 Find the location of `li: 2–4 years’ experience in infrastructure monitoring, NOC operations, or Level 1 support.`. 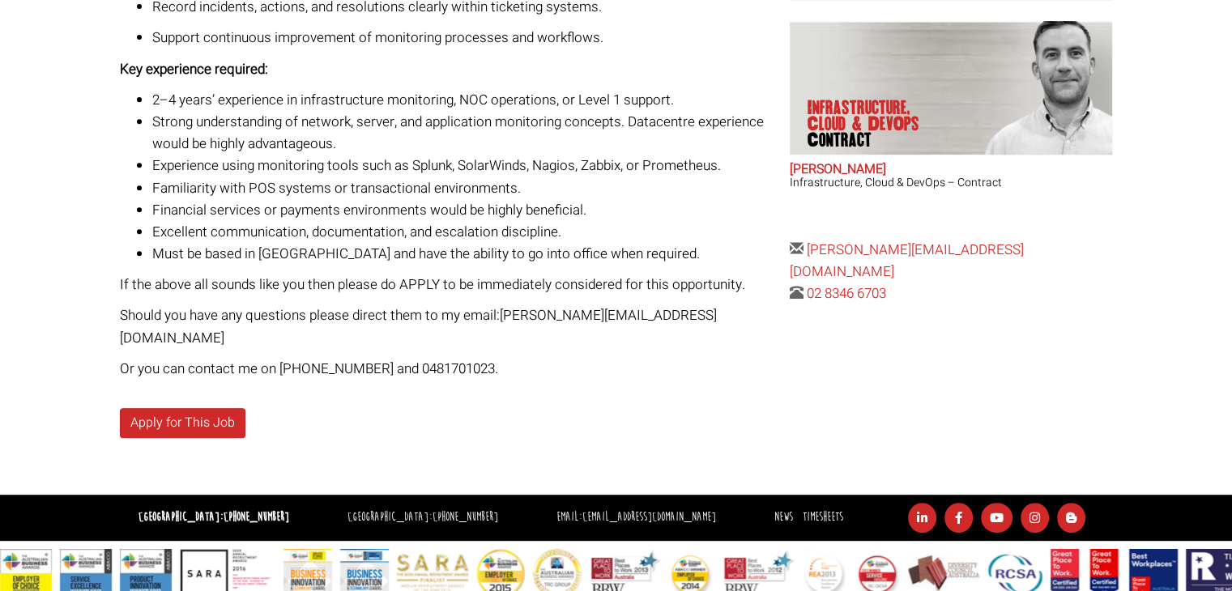

li: 2–4 years’ experience in infrastructure monitoring, NOC operations, or Level 1 support. is located at coordinates (465, 100).